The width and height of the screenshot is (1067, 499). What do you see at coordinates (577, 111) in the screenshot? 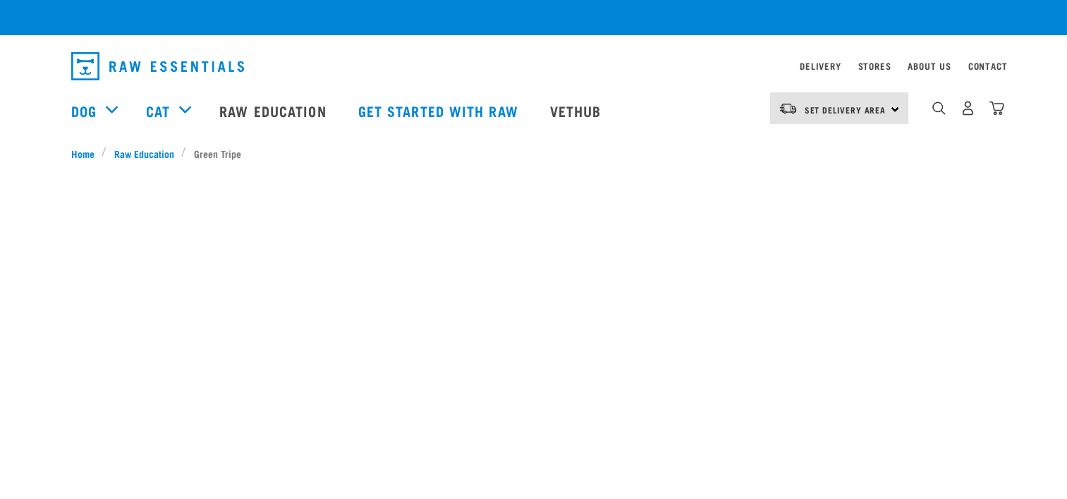
I see `a: Vethub` at bounding box center [577, 111].